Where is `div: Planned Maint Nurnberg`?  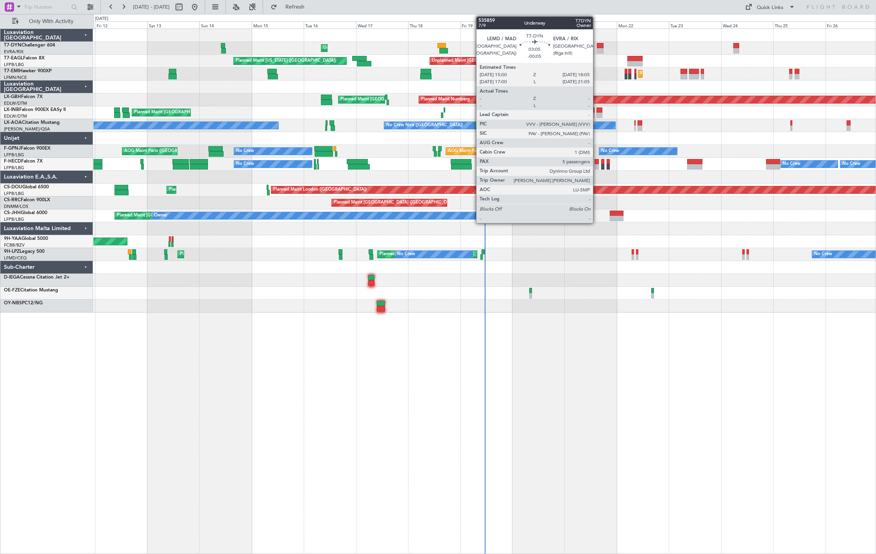 div: Planned Maint Nurnberg is located at coordinates (445, 100).